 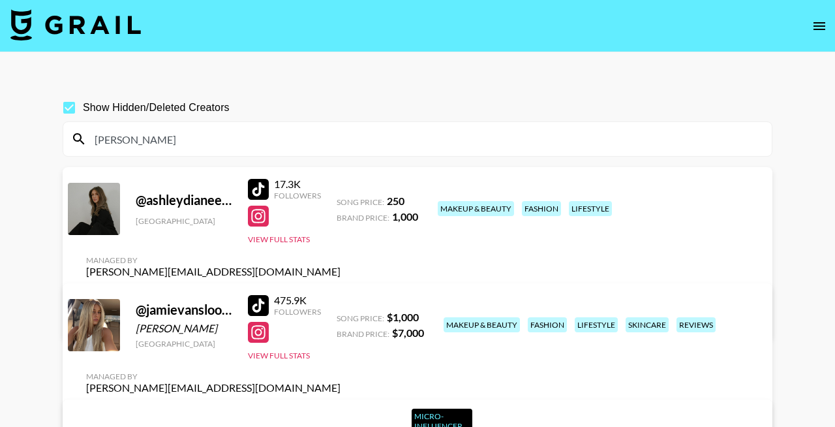 I want to click on div: @ ashleydianeevans, so click(x=184, y=200).